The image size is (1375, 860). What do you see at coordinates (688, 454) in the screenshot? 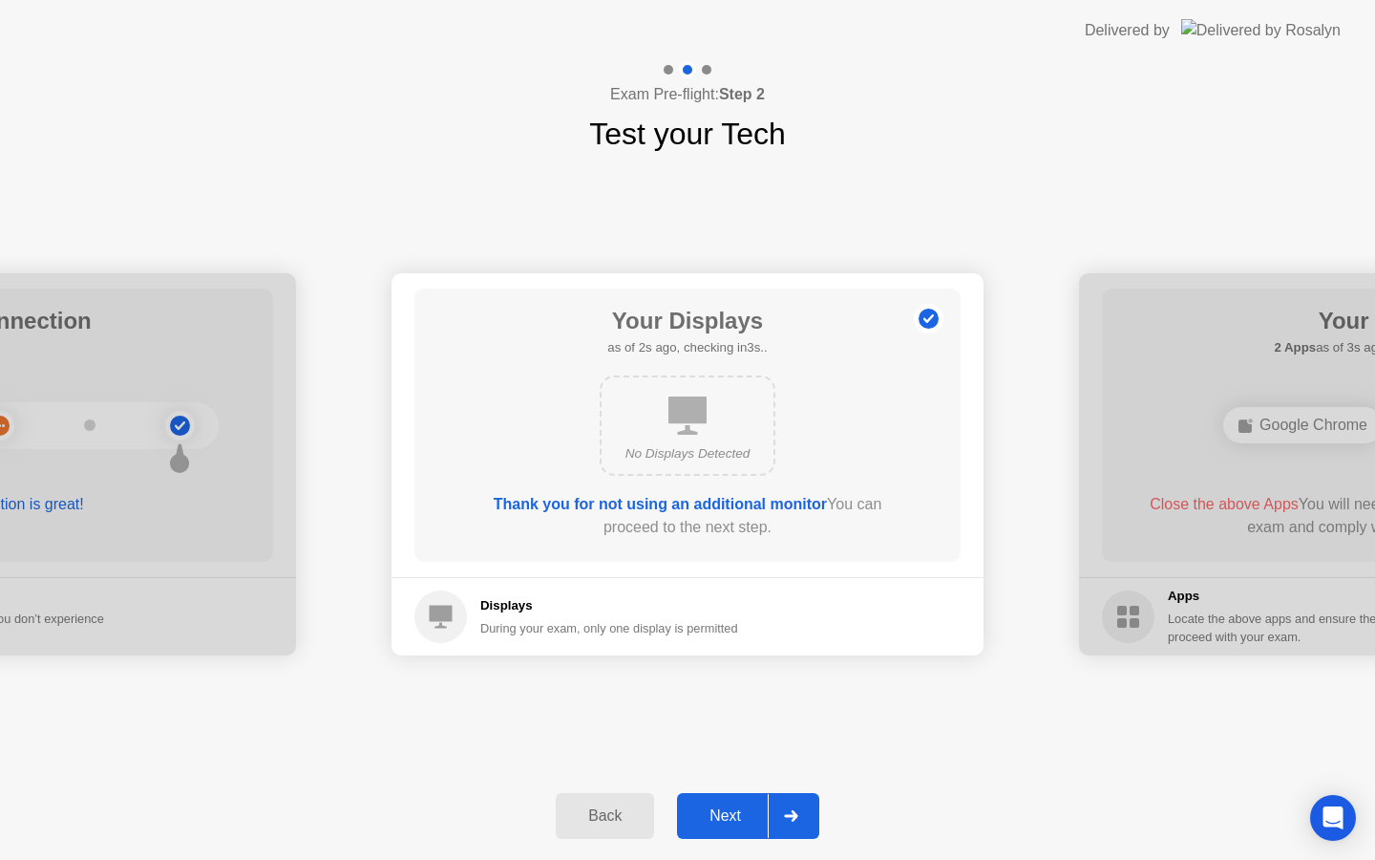
I see `div: No Displays Detected` at bounding box center [688, 454].